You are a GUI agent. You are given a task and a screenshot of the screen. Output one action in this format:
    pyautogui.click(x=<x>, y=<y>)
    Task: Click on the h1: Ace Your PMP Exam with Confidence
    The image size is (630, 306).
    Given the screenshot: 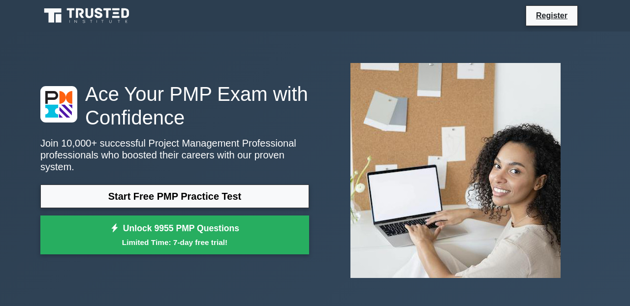 What is the action you would take?
    pyautogui.click(x=175, y=106)
    